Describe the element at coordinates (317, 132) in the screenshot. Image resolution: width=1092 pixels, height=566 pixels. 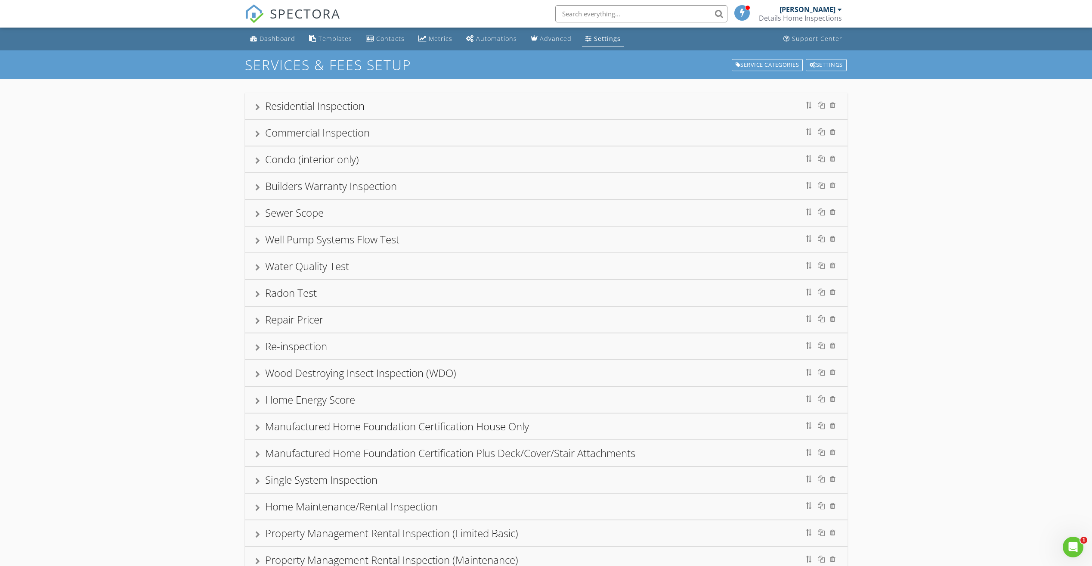
I see `div: Commercial Inspection` at that location.